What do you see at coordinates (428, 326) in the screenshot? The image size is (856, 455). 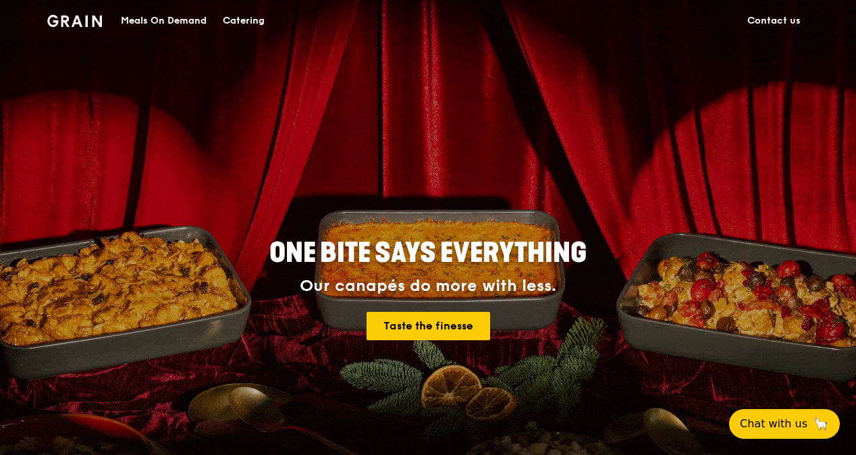 I see `a: Taste the finesse` at bounding box center [428, 326].